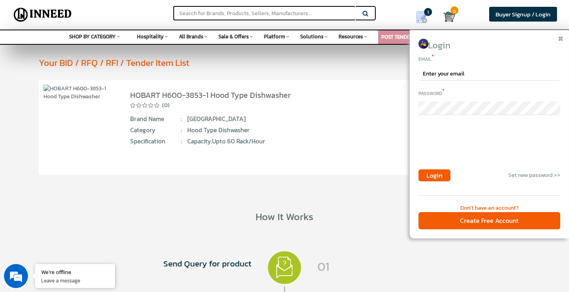  I want to click on a: POST TENDER, so click(397, 37).